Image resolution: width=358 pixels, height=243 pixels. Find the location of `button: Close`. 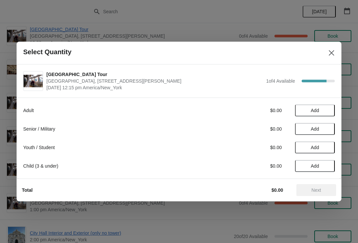

button: Close is located at coordinates (331, 53).